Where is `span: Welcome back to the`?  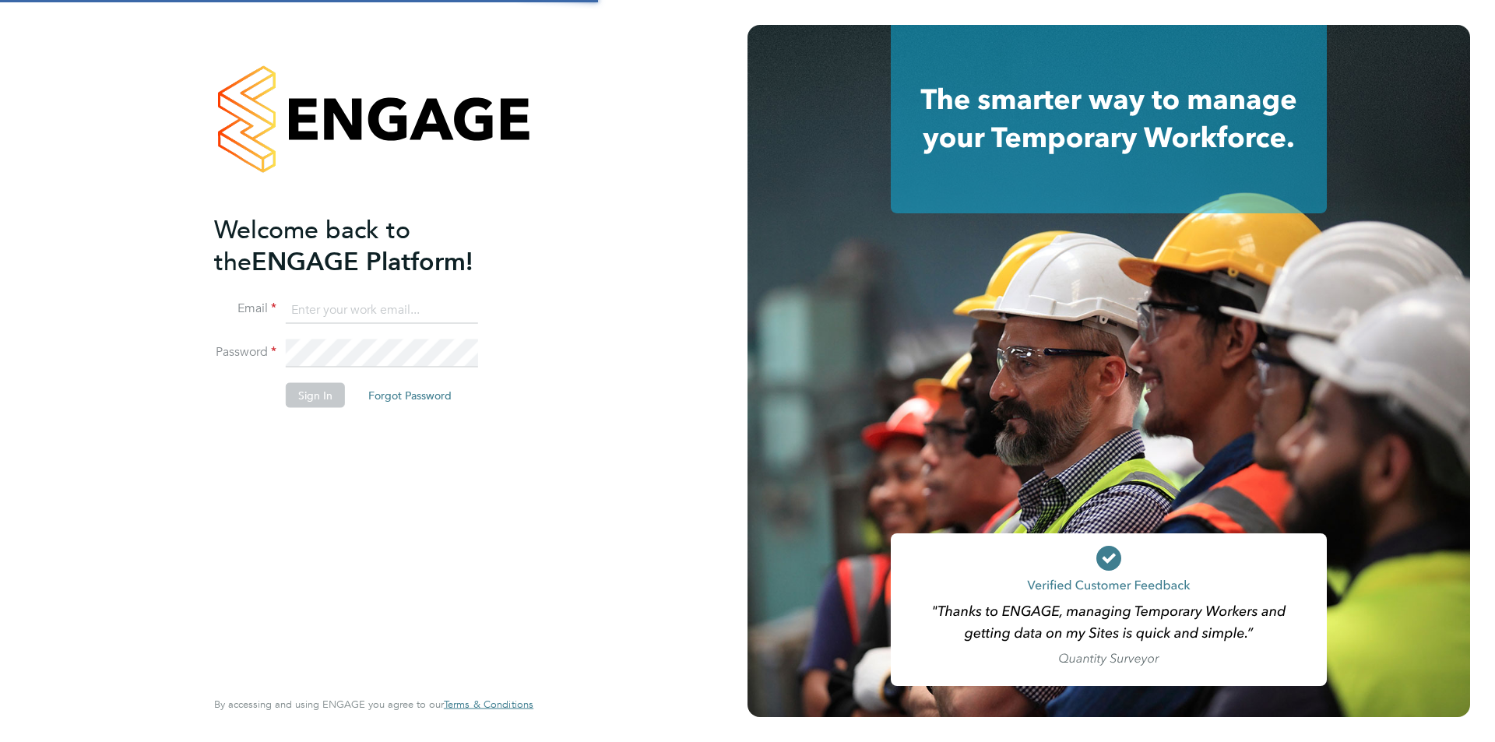 span: Welcome back to the is located at coordinates (312, 245).